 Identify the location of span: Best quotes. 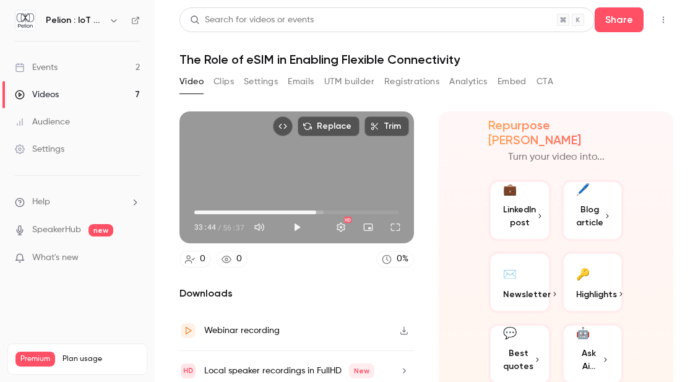
(518, 360).